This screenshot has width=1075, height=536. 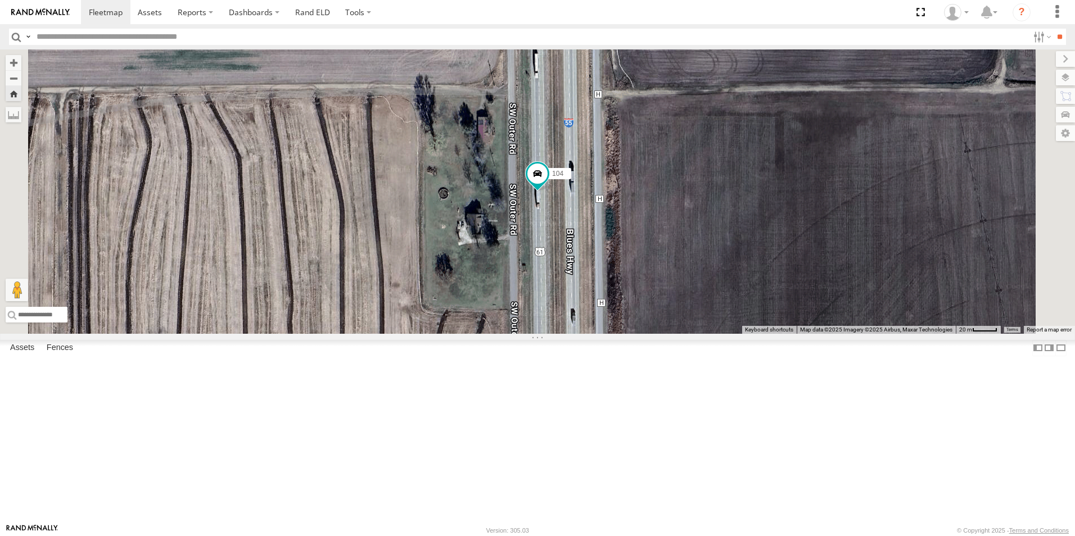 What do you see at coordinates (965, 329) in the screenshot?
I see `span: 20 m` at bounding box center [965, 329].